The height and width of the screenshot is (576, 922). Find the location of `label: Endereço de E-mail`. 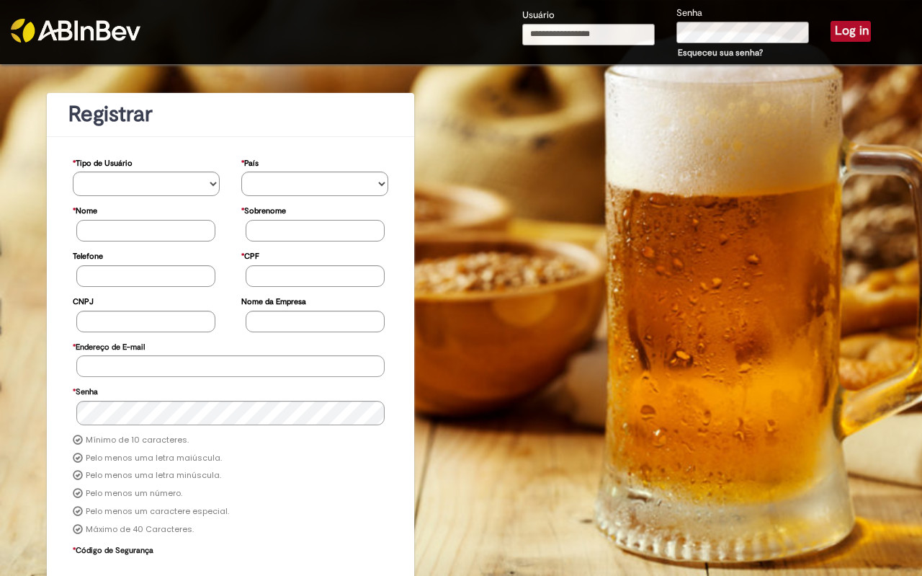

label: Endereço de E-mail is located at coordinates (109, 345).